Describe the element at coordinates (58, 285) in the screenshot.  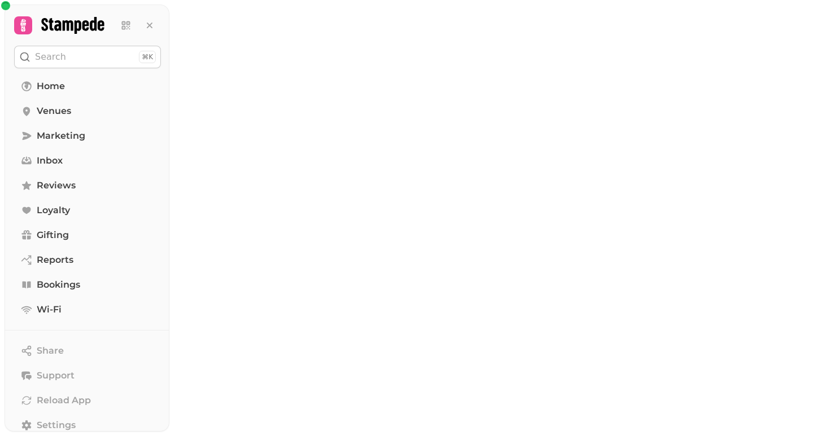
I see `span: Bookings` at that location.